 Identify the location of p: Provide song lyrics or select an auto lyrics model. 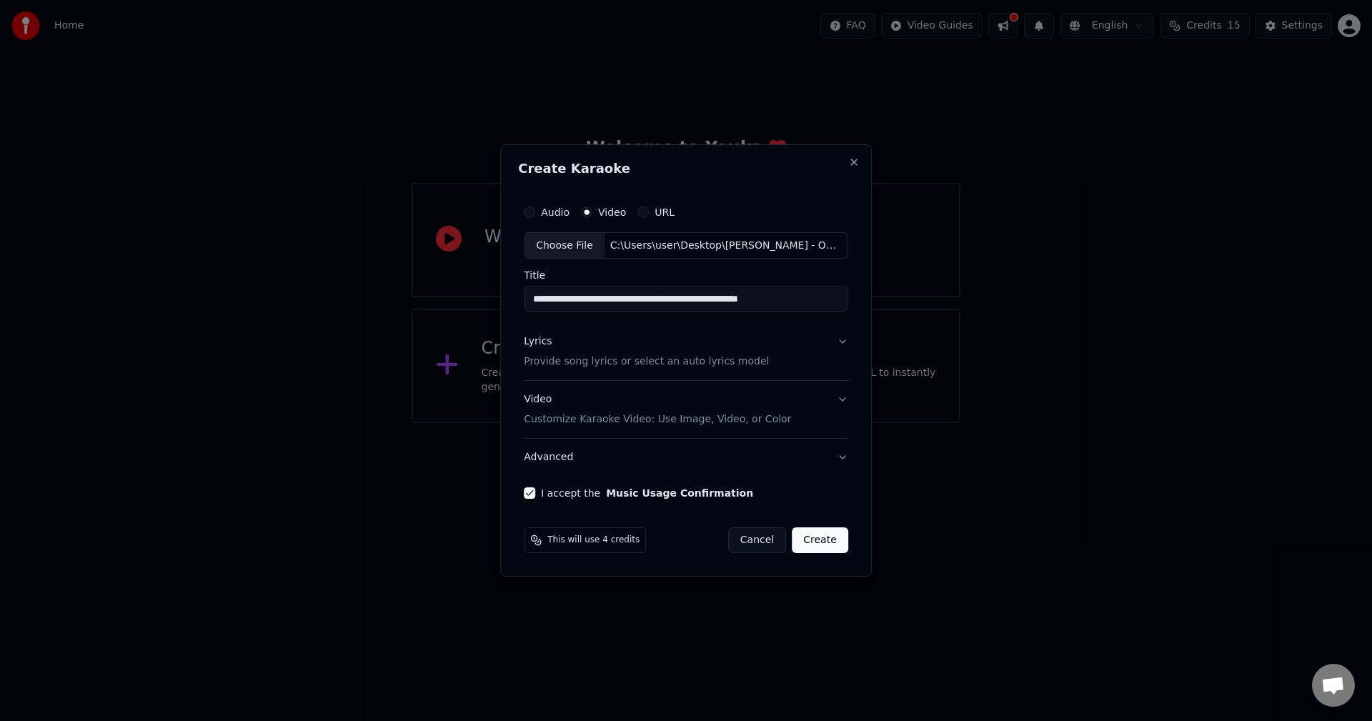
(646, 362).